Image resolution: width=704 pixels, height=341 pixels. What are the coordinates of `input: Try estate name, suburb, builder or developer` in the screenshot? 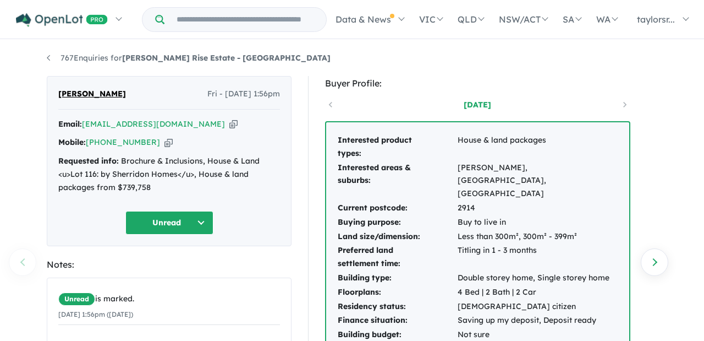 It's located at (245, 19).